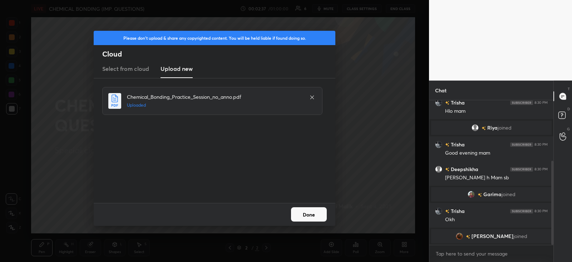 The height and width of the screenshot is (262, 572). What do you see at coordinates (215, 38) in the screenshot?
I see `div: Please don't upload & share any copyrighted content. You will be held liable if found doing so.` at bounding box center [215, 38].